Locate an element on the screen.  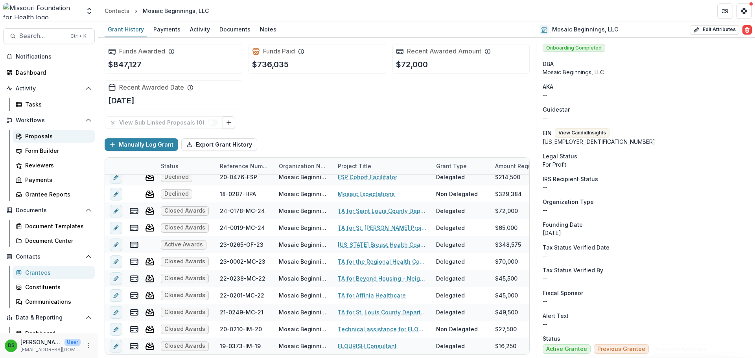
a: Communications is located at coordinates (53, 302).